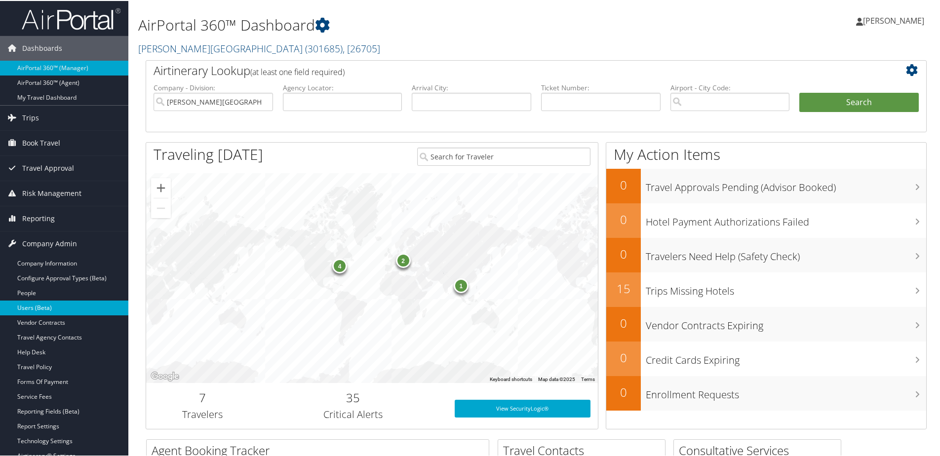  Describe the element at coordinates (39, 218) in the screenshot. I see `span: Reporting` at that location.